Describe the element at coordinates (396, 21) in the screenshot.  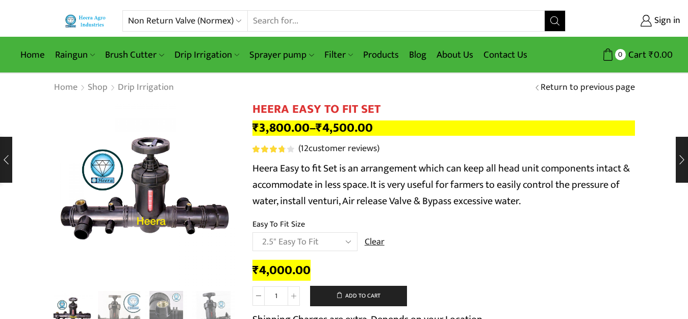
I see `input: Search for...` at that location.